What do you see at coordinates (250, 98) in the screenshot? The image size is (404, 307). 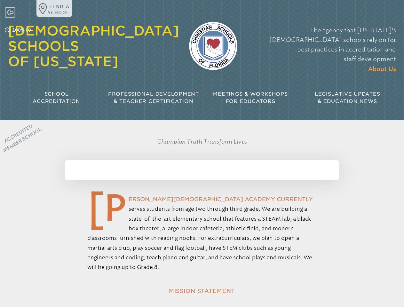 I see `span: Meetings & Workshops for Educators` at bounding box center [250, 98].